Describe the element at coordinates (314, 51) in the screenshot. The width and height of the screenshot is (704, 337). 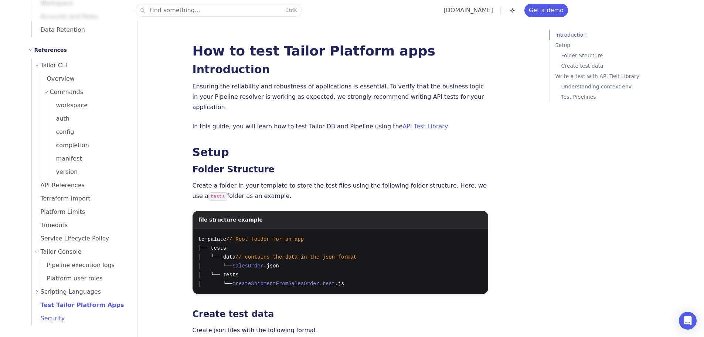
I see `a: How to test Tailor Platform apps` at that location.